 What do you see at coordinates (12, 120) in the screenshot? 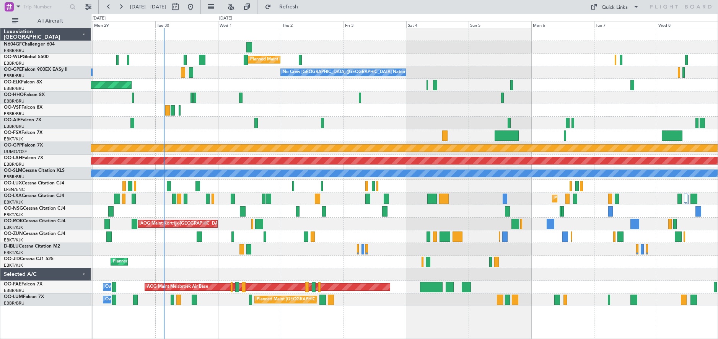
I see `span: OO-AIE` at bounding box center [12, 120].